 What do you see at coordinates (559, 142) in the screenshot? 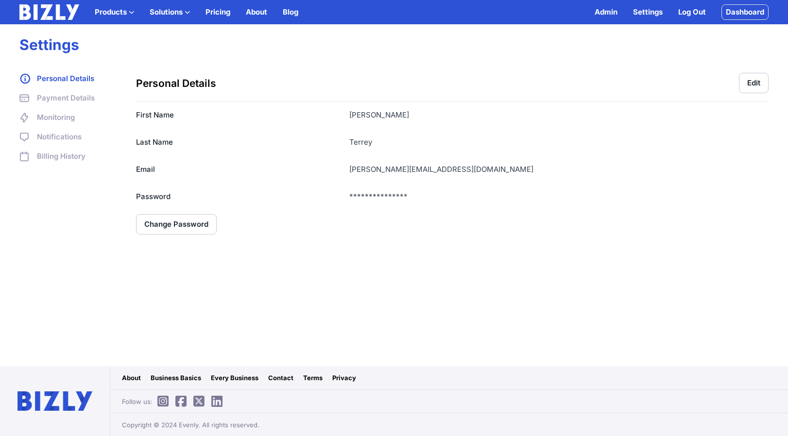
I see `dd: Terrey` at bounding box center [559, 142].